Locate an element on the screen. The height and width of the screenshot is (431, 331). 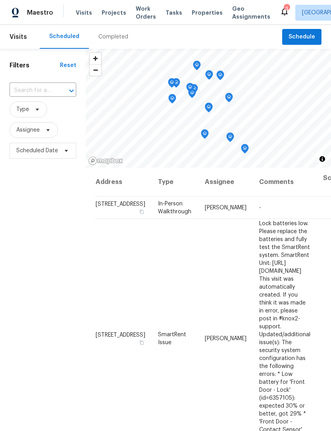
th: Assignee is located at coordinates (225, 182).